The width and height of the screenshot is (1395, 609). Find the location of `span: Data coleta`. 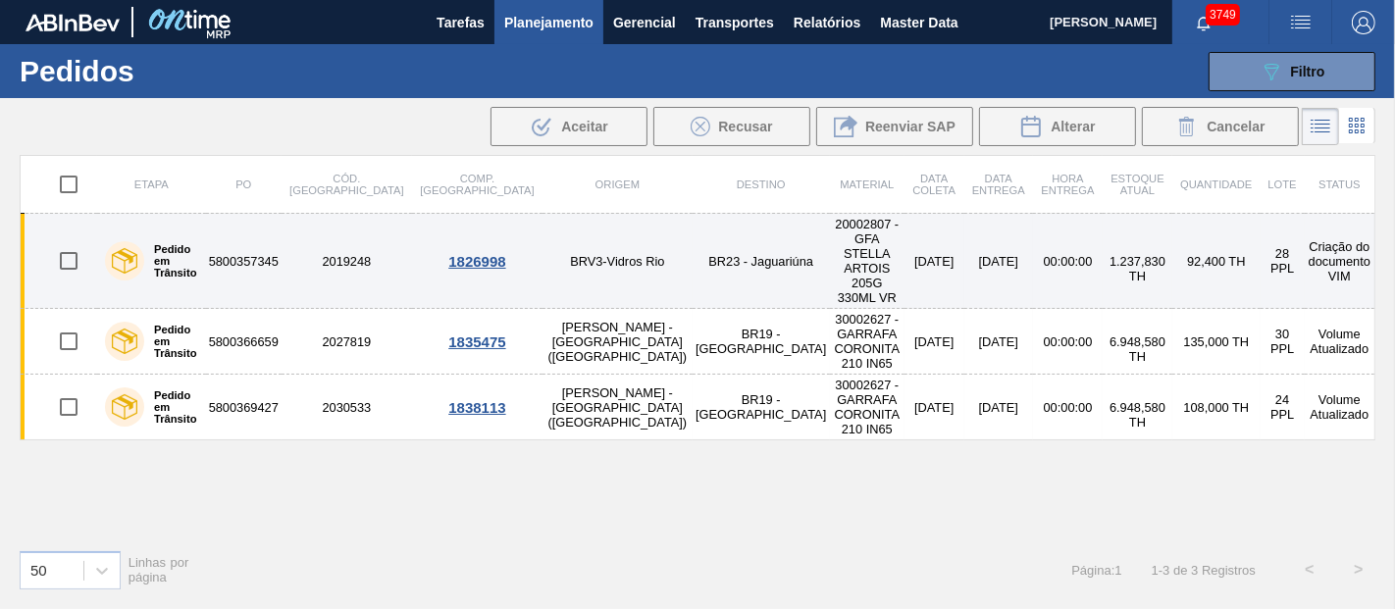

span: Data coleta is located at coordinates (934, 184).